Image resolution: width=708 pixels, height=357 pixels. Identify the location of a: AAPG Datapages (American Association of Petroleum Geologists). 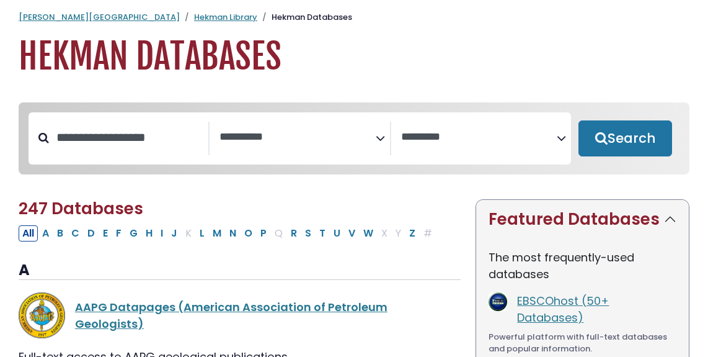
(231, 315).